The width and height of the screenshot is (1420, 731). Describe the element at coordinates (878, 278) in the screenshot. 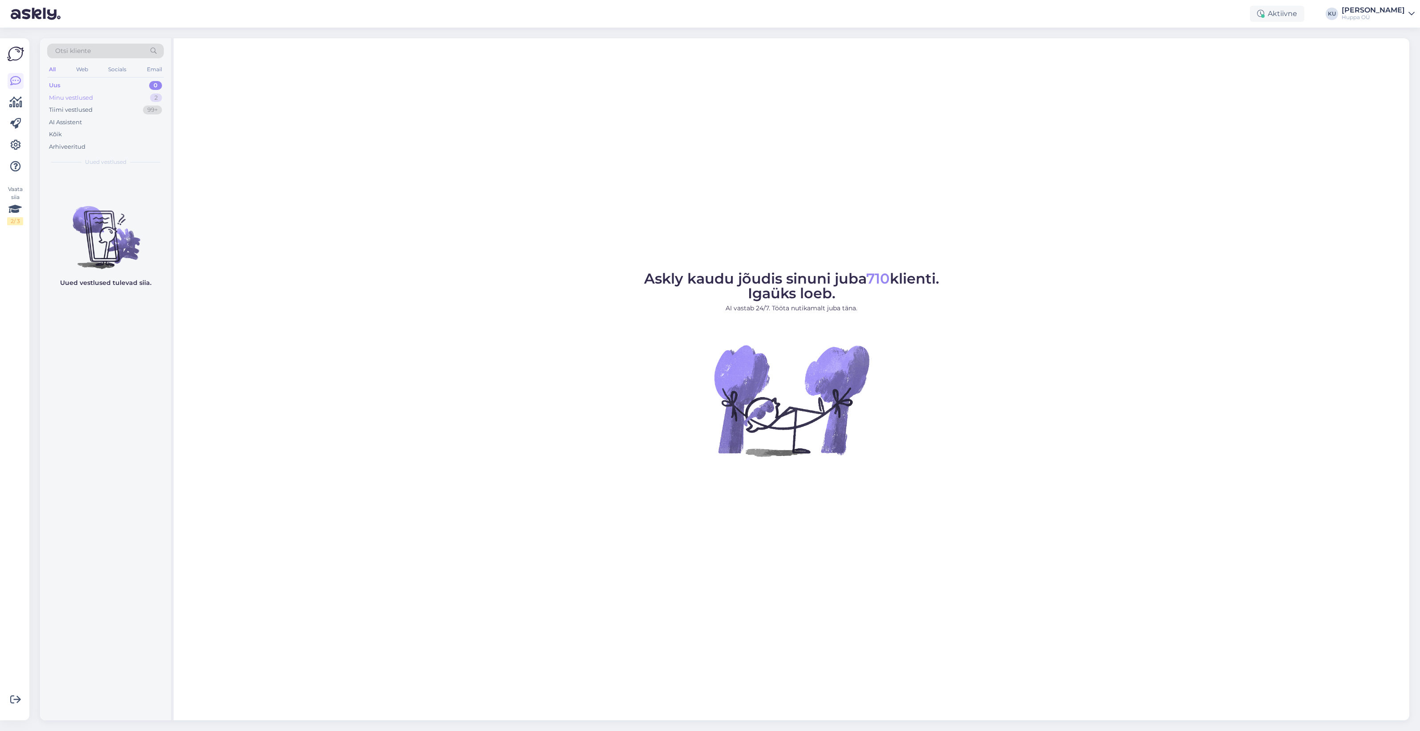

I see `span: 710` at that location.